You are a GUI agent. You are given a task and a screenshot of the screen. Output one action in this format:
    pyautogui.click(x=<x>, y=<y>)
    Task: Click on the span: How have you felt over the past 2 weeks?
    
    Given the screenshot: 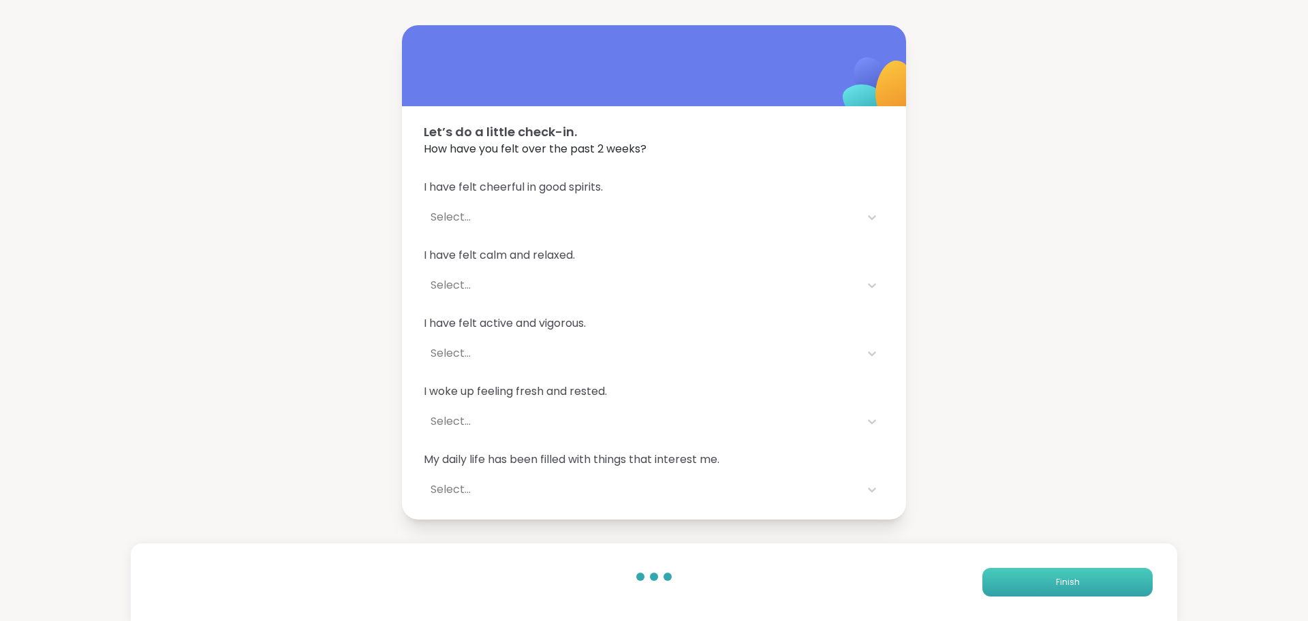 What is the action you would take?
    pyautogui.click(x=654, y=149)
    